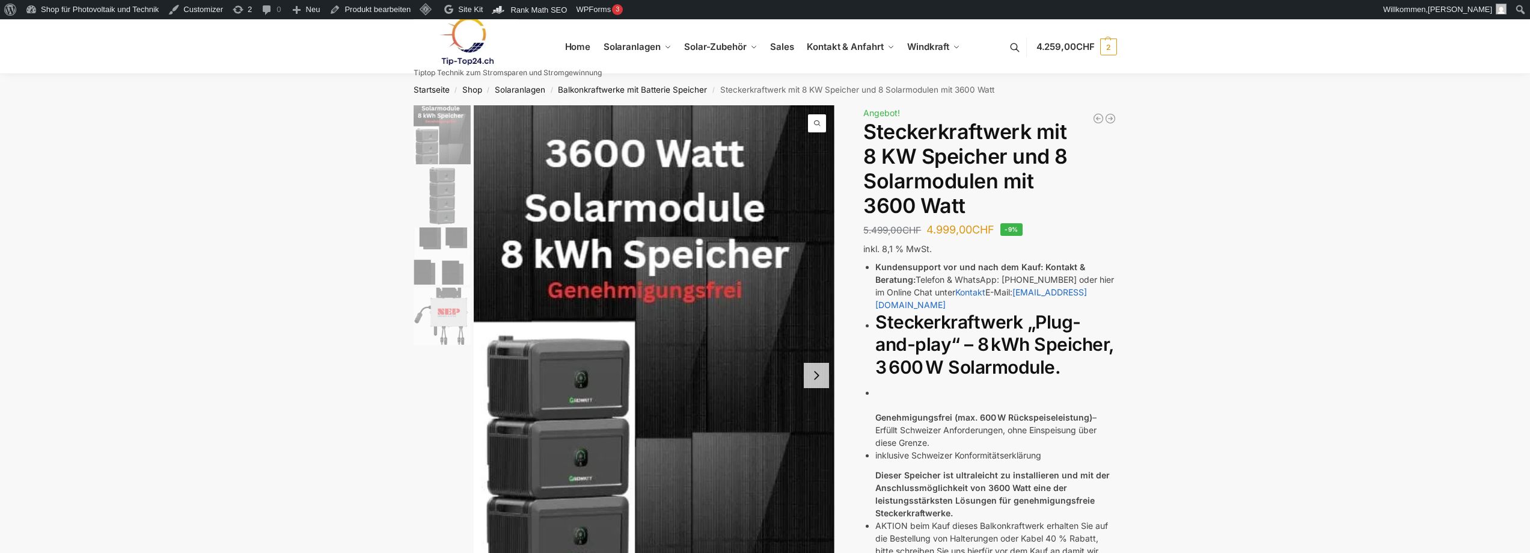  I want to click on span: 4.259,00, so click(1066, 46).